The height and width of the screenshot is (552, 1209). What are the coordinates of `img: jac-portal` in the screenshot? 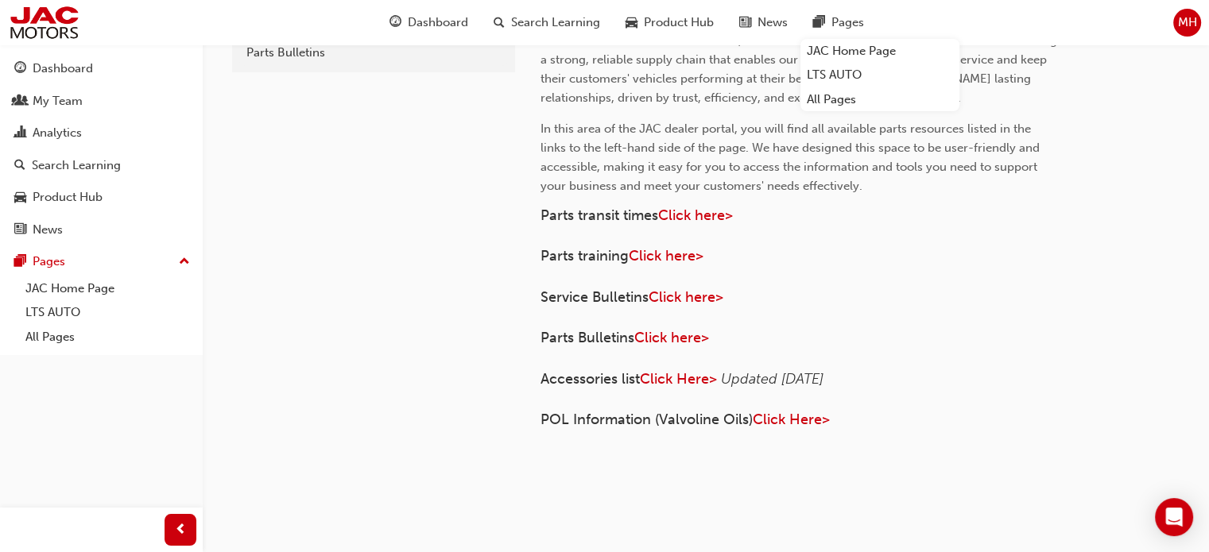 It's located at (44, 22).